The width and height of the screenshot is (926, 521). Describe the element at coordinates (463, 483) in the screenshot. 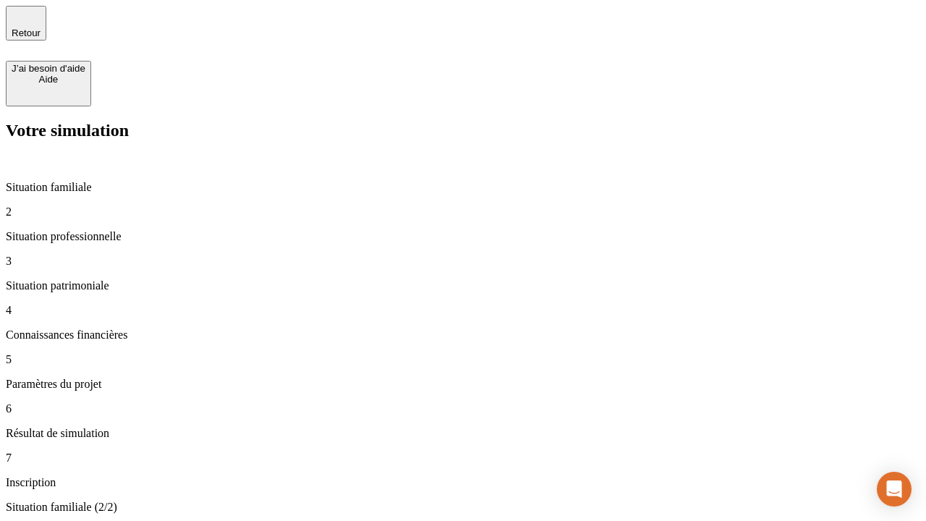

I see `p: Inscription` at that location.